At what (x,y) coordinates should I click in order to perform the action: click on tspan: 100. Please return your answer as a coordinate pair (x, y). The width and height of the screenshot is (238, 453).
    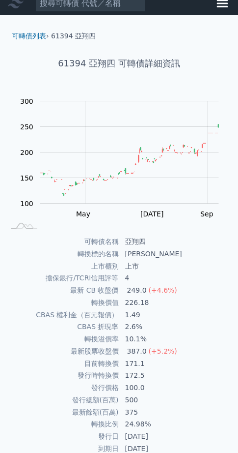
    Looking at the image, I should click on (27, 204).